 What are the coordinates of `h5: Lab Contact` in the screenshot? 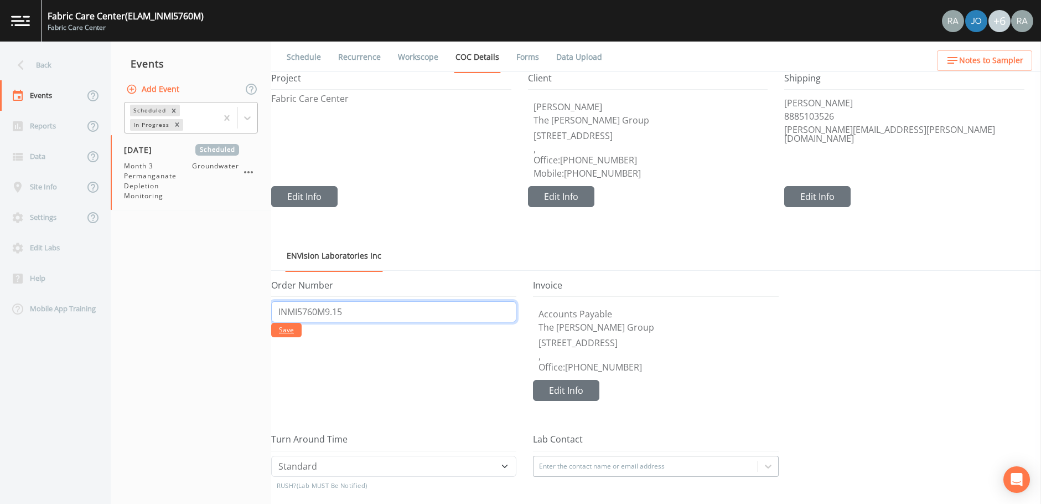 It's located at (655, 442).